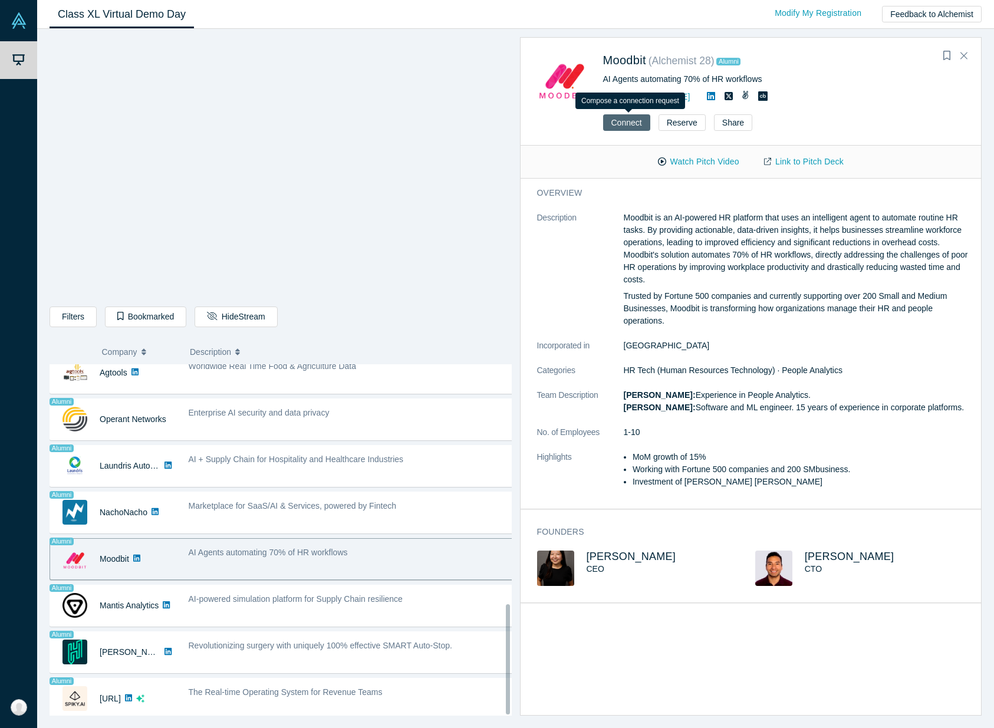 The image size is (994, 728). I want to click on img: Mantis Analytics's Logo, so click(75, 606).